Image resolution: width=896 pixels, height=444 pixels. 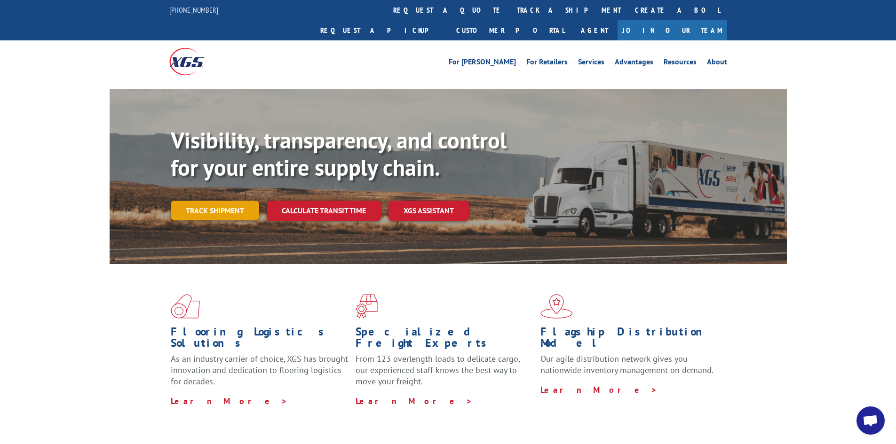 I want to click on img: xgs-icon-total-supply-chain-intelligence-red, so click(x=185, y=307).